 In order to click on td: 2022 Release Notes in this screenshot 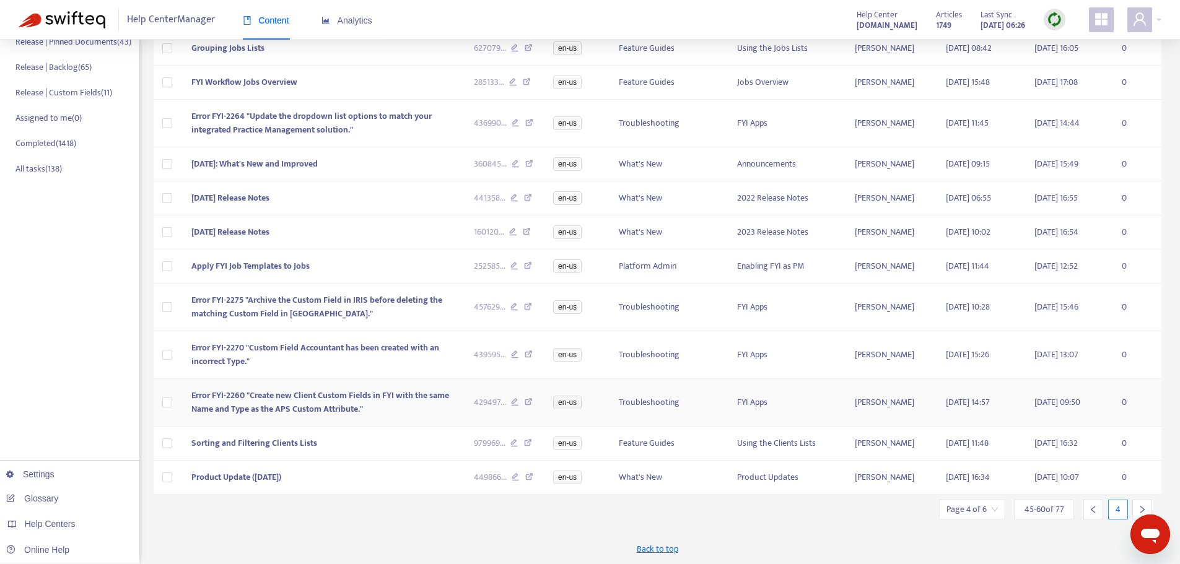, I will do `click(786, 198)`.